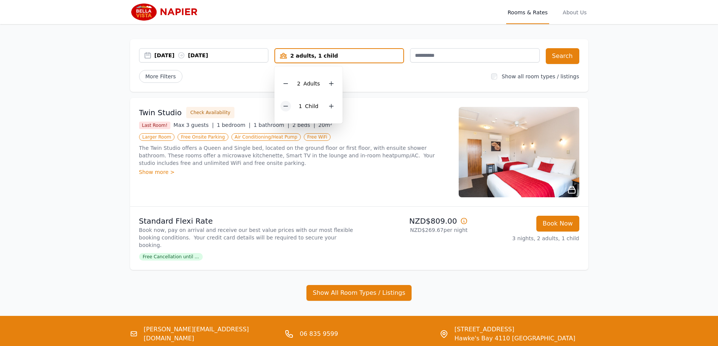  Describe the element at coordinates (161, 113) in the screenshot. I see `h3: Twin Studio` at that location.